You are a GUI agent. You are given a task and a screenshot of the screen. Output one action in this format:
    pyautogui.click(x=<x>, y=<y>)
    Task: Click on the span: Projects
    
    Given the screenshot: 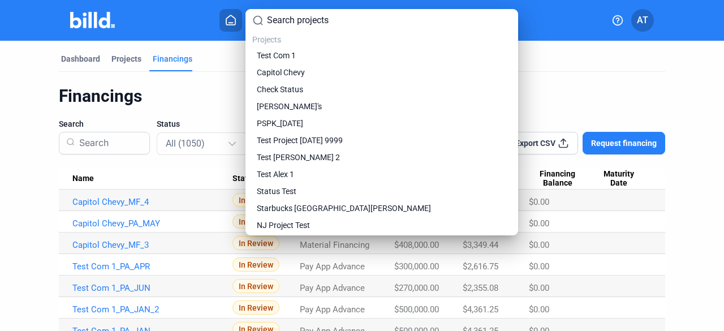 What is the action you would take?
    pyautogui.click(x=267, y=40)
    